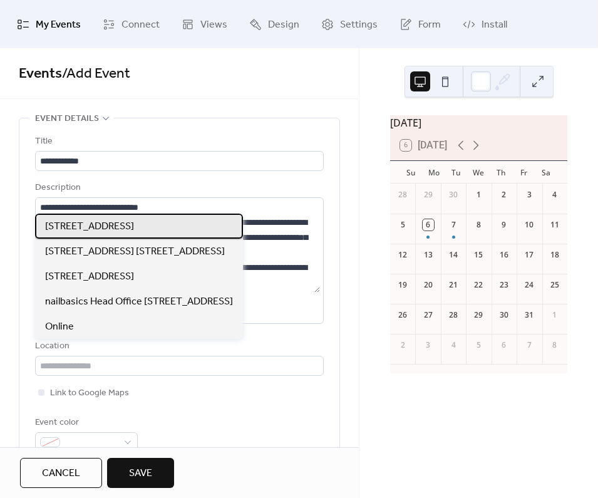 The width and height of the screenshot is (598, 498). I want to click on a: Form, so click(420, 24).